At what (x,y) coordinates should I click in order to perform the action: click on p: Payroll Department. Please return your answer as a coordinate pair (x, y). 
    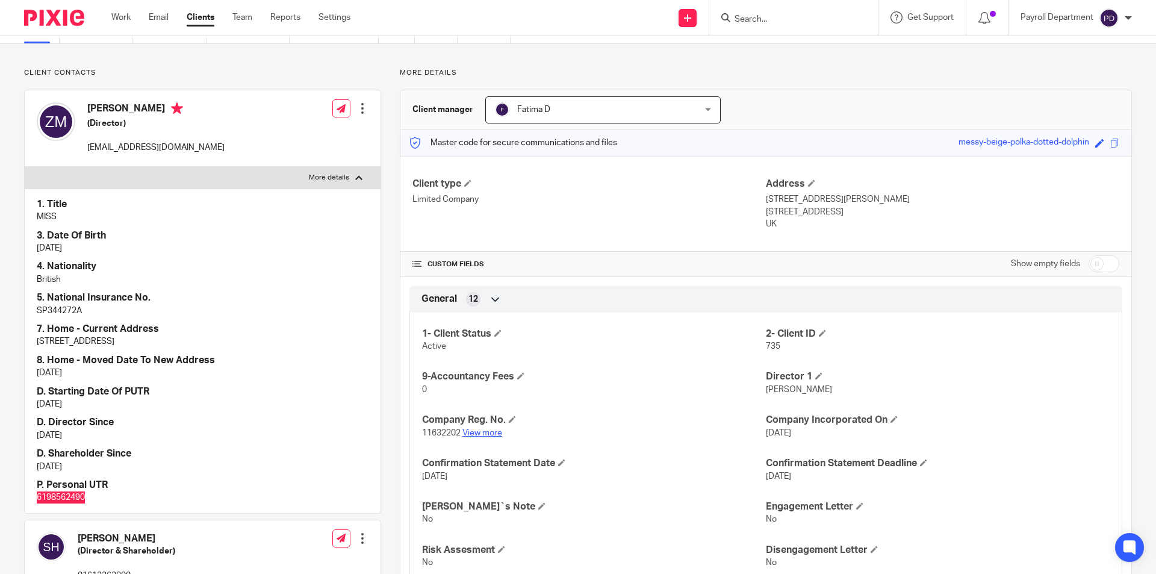
    Looking at the image, I should click on (1057, 17).